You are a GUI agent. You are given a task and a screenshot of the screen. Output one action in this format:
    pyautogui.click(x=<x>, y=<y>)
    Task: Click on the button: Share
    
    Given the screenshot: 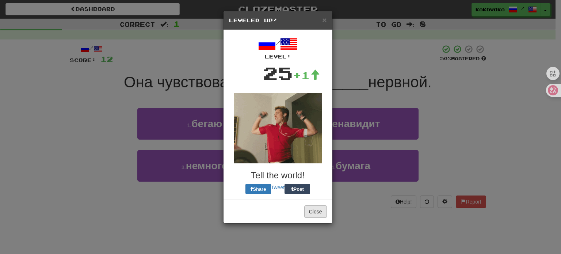 What is the action you would take?
    pyautogui.click(x=258, y=189)
    